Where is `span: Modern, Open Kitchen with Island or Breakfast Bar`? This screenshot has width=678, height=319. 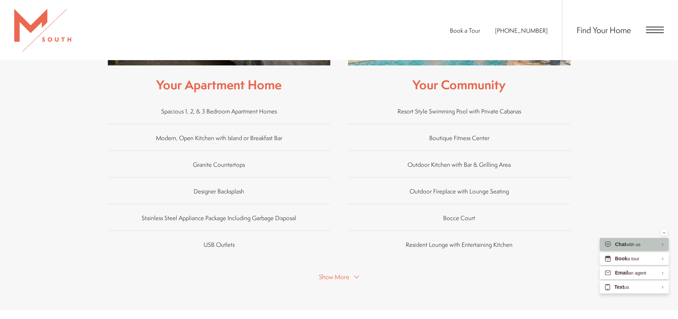
span: Modern, Open Kitchen with Island or Breakfast Bar is located at coordinates (219, 138).